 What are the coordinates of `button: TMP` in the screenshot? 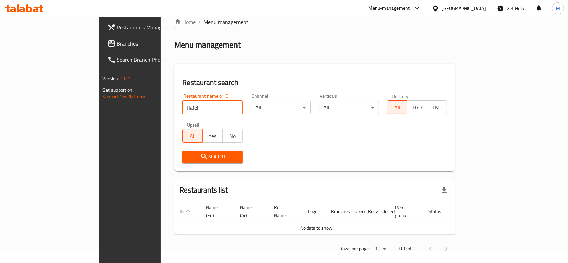 It's located at (437, 107).